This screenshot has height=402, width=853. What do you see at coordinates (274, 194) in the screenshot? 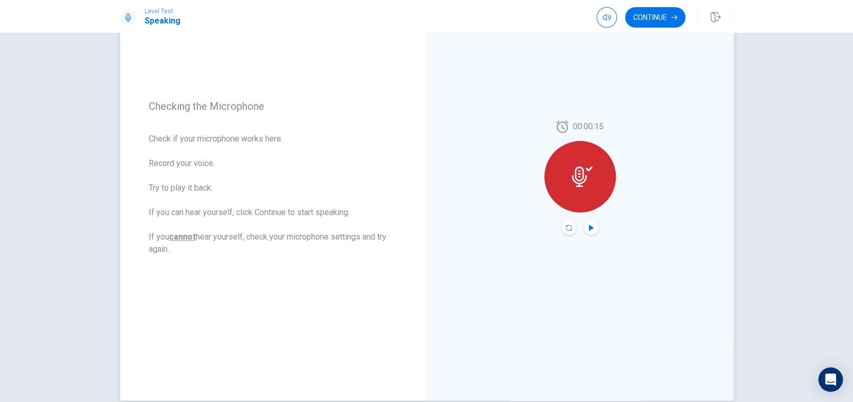
I see `span: Check if your microphone works here. Record your voice. Try to play it back. If you can hear your...` at bounding box center [274, 194].